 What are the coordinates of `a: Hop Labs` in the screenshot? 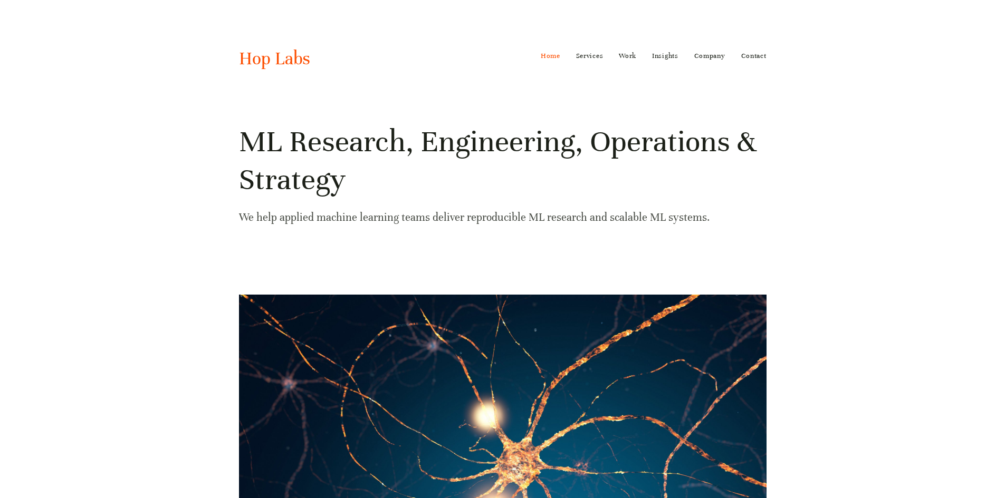 It's located at (274, 59).